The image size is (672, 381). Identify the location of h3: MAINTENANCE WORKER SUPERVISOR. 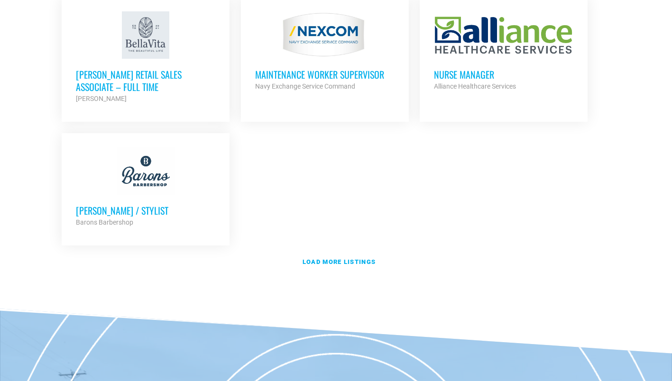
(325, 74).